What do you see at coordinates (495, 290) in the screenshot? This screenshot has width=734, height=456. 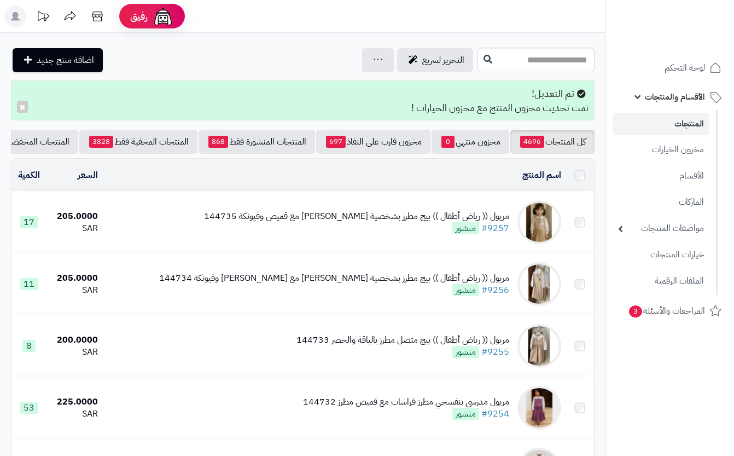 I see `a: #9256` at bounding box center [495, 290].